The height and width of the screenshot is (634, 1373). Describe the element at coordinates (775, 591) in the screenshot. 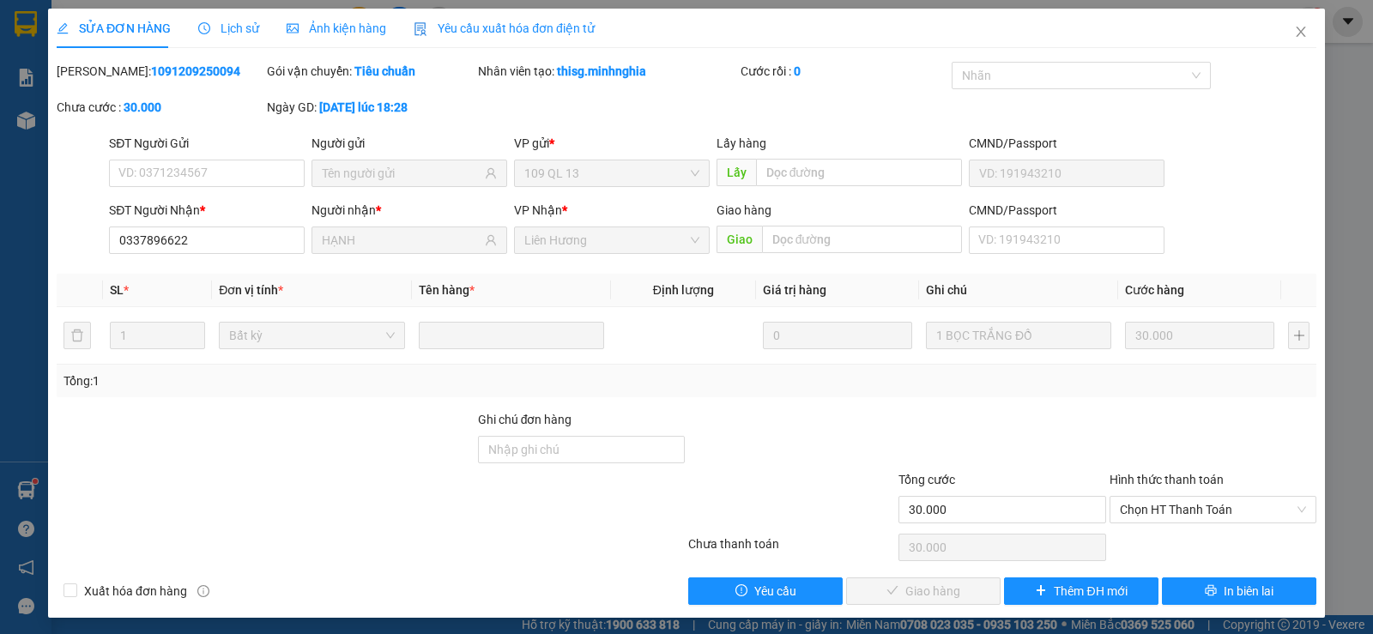

I see `span: Yêu cầu` at that location.